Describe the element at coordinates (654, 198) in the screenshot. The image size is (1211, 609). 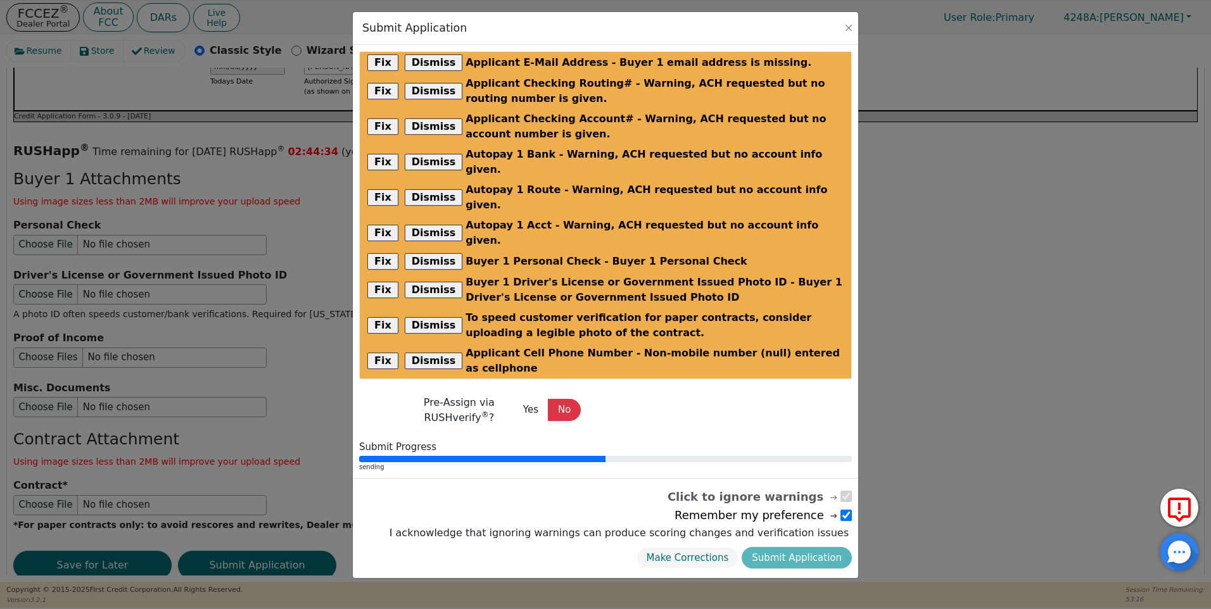
I see `span: Autopay 1 Route - Warning, ACH requested but no account info given.` at that location.